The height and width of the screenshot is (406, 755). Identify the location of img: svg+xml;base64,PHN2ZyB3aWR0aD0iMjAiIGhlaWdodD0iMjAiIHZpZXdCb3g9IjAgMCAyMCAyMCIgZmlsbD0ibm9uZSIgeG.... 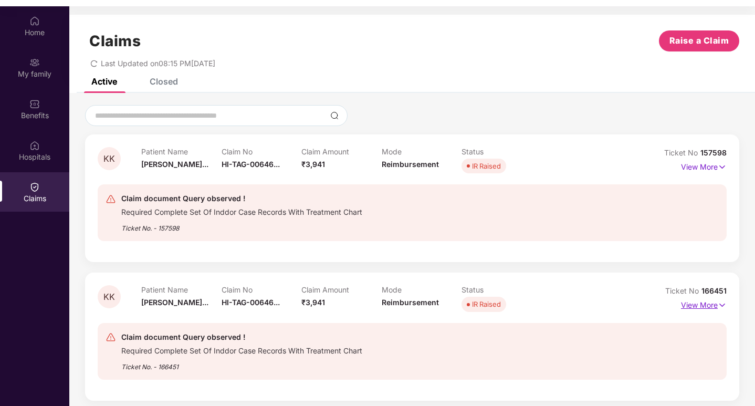
(35, 62).